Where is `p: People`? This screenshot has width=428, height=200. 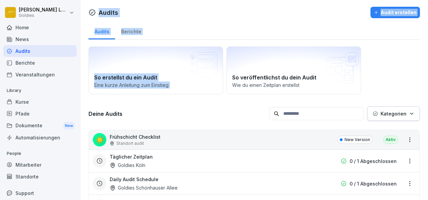 p: People is located at coordinates (40, 154).